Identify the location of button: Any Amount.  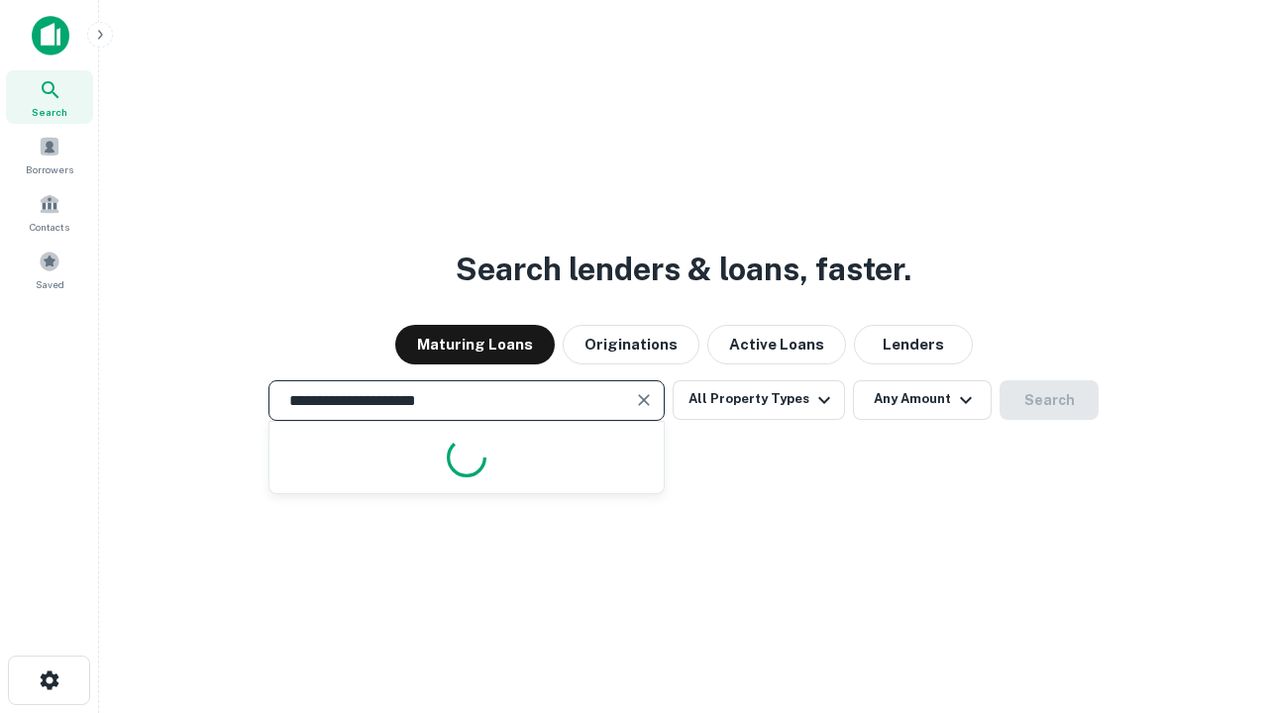
(922, 400).